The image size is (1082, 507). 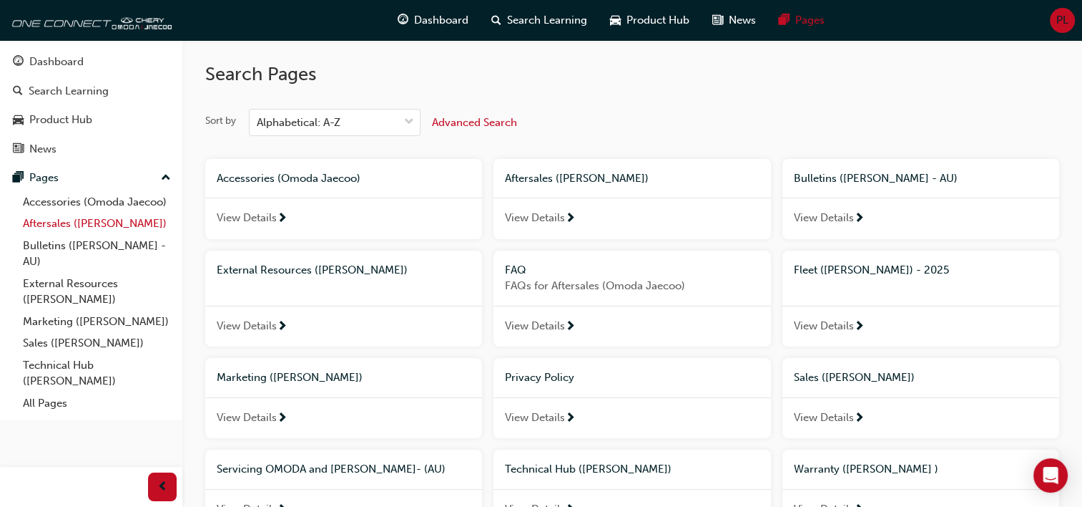 I want to click on a: pages-iconPages, so click(x=802, y=20).